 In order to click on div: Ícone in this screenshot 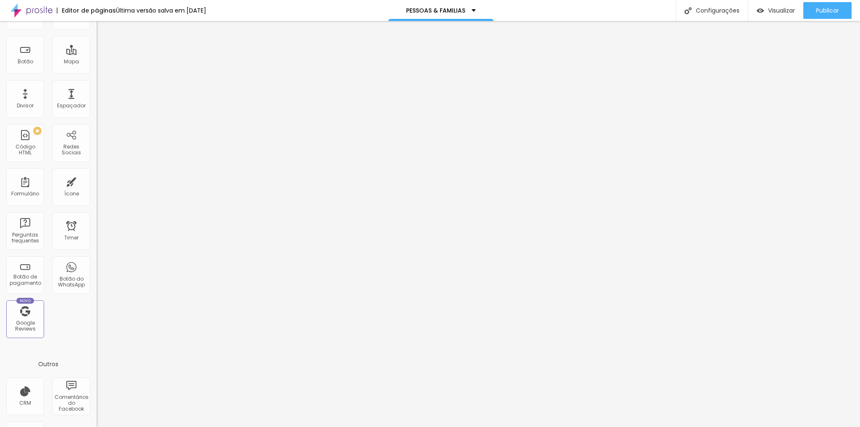, I will do `click(71, 194)`.